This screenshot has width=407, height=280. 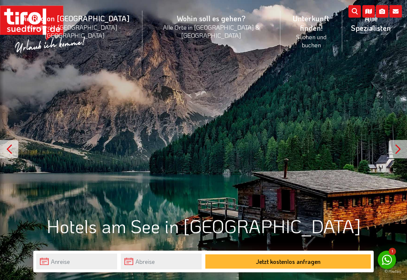 I want to click on i: Fotogalerie, so click(x=382, y=11).